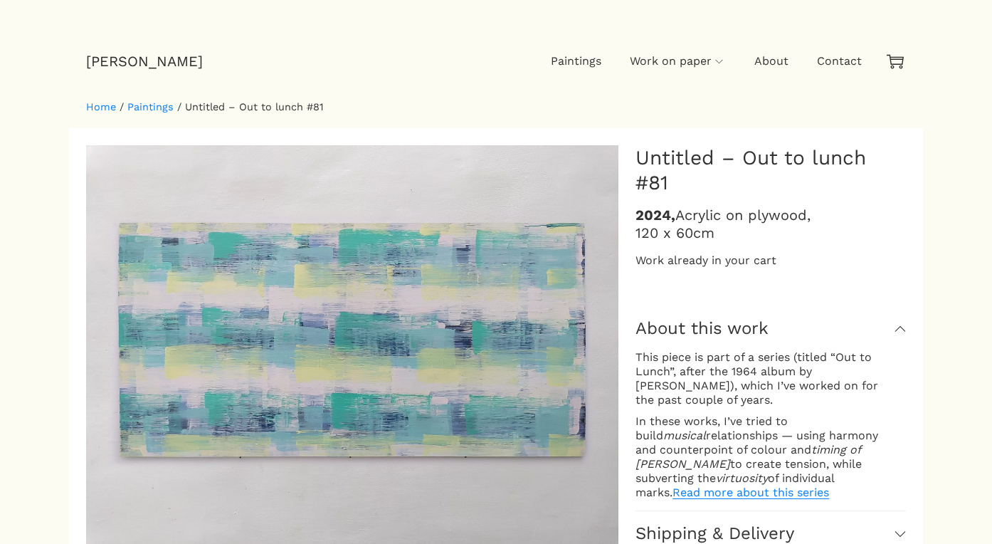  Describe the element at coordinates (771, 328) in the screenshot. I see `a: About this work` at that location.